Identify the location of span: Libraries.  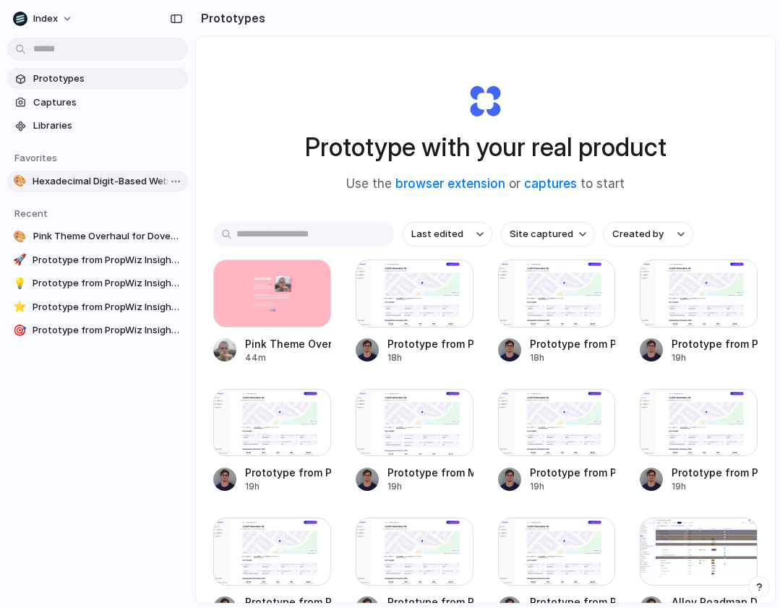
(108, 126).